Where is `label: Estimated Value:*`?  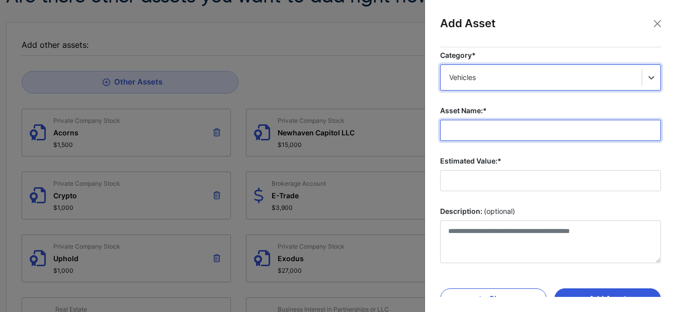 label: Estimated Value:* is located at coordinates (551, 161).